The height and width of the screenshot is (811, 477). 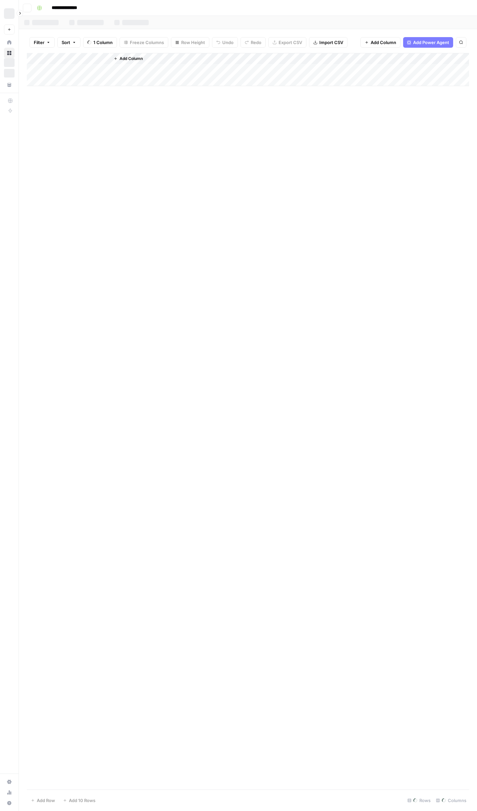 What do you see at coordinates (9, 42) in the screenshot?
I see `a: Home` at bounding box center [9, 42].